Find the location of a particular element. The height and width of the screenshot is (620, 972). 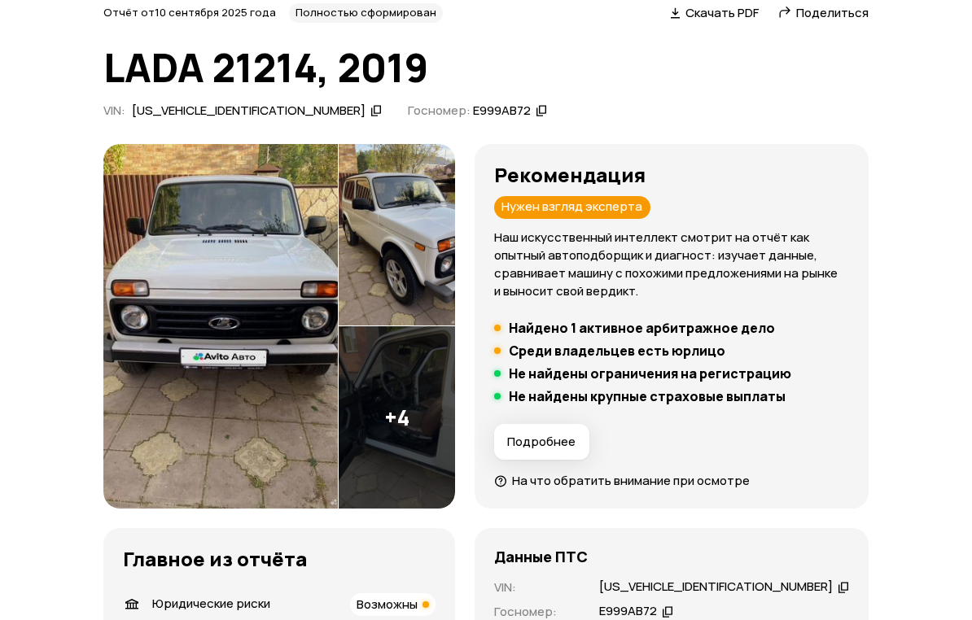

button: Подробнее is located at coordinates (541, 442).